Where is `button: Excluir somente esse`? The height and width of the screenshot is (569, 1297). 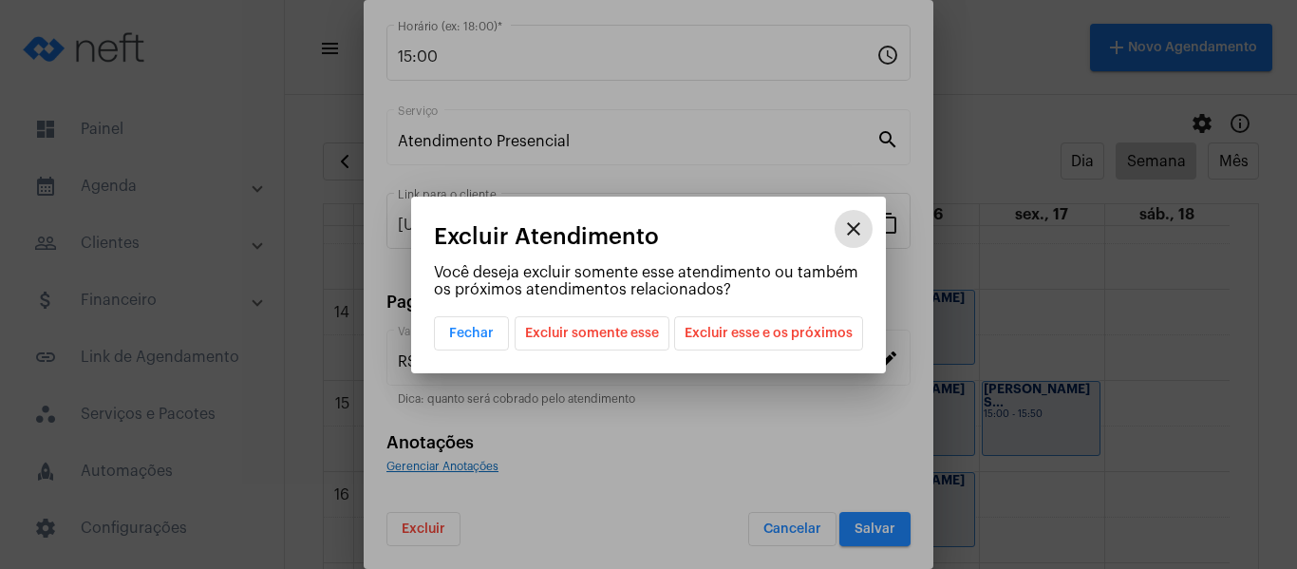 button: Excluir somente esse is located at coordinates (592, 333).